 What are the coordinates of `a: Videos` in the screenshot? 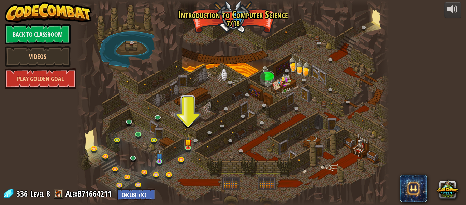 It's located at (38, 56).